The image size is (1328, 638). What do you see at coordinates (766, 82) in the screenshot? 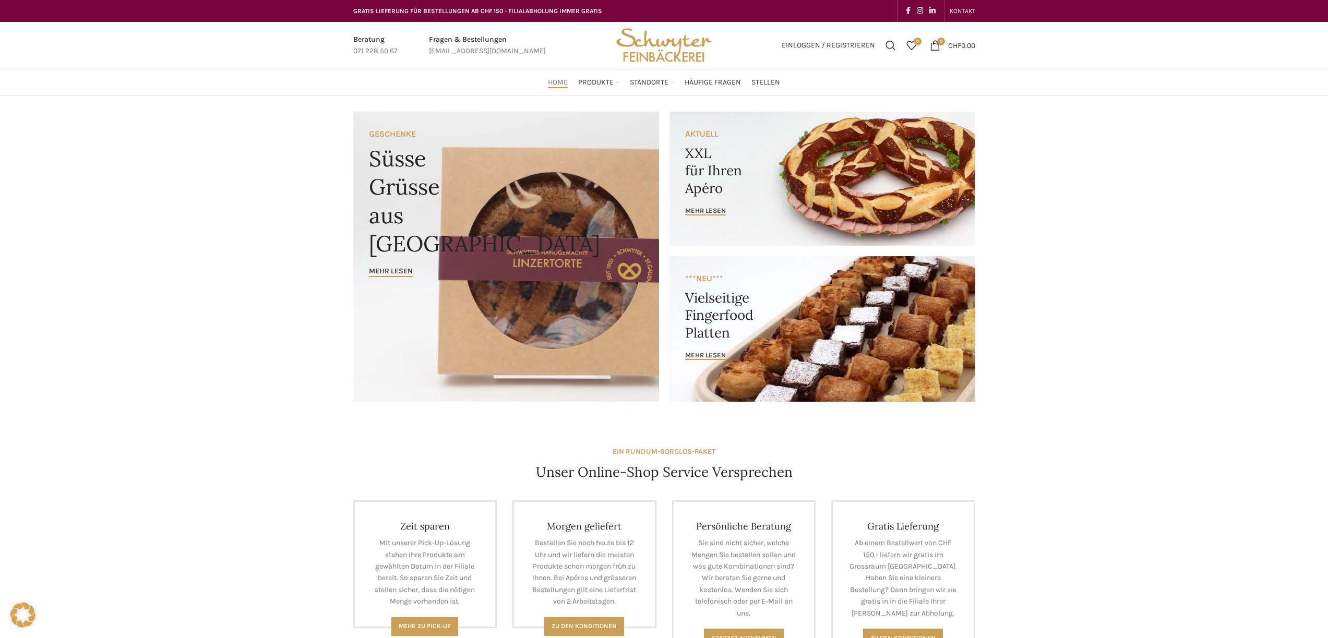
I see `span: Stellen` at bounding box center [766, 82].